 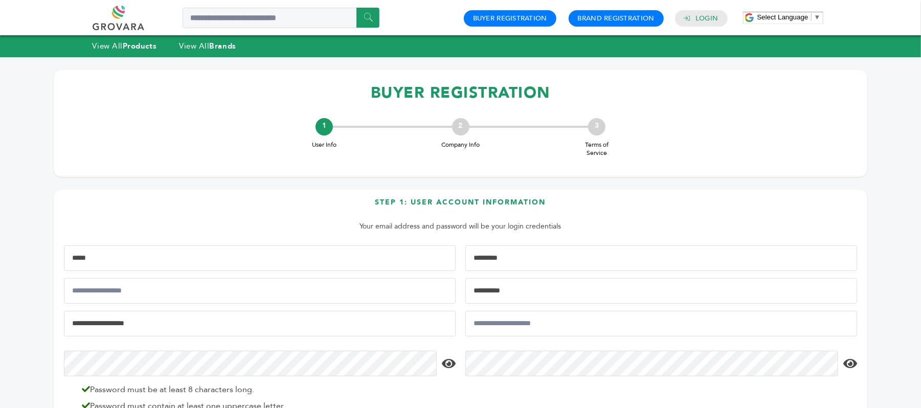 I want to click on input: Search a product or brand..., so click(x=281, y=18).